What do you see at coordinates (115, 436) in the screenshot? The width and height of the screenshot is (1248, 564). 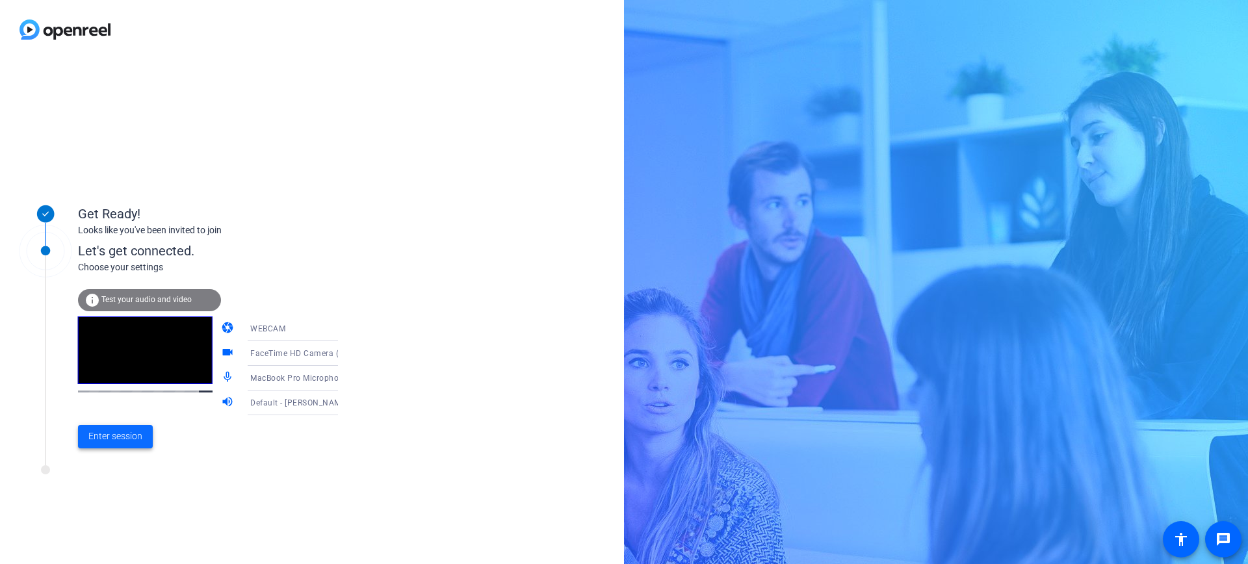 I see `span: Enter session` at bounding box center [115, 436].